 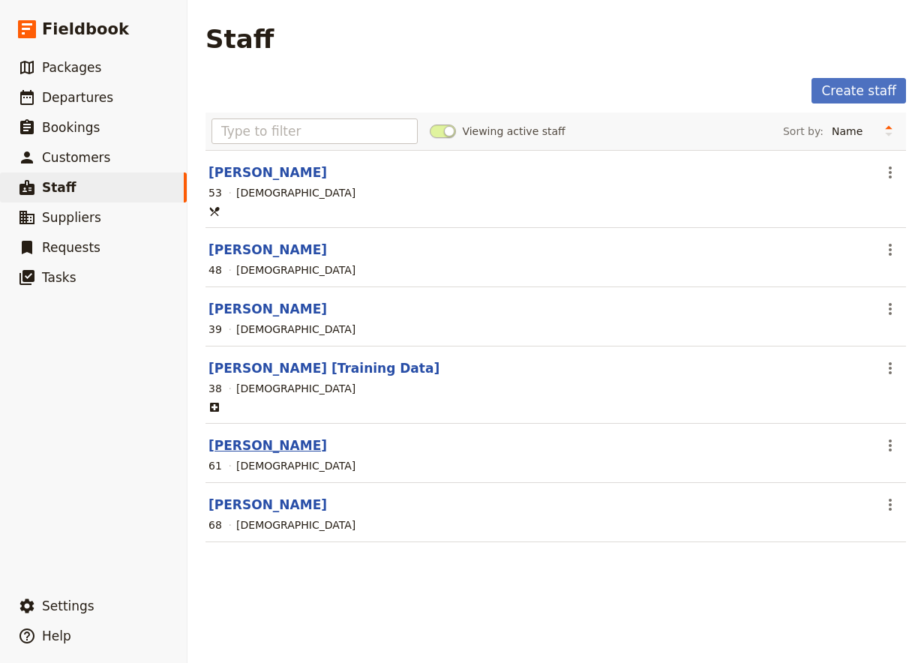 I want to click on div: 38, so click(x=215, y=388).